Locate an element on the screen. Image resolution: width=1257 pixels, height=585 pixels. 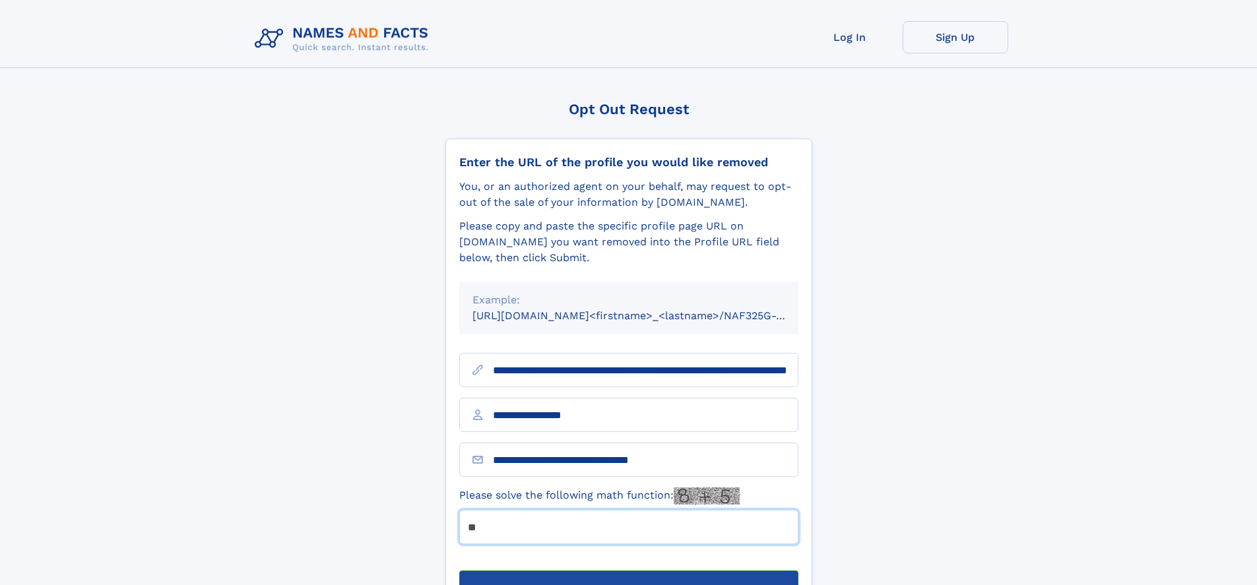
img: Logo Names and Facts is located at coordinates (344, 39).